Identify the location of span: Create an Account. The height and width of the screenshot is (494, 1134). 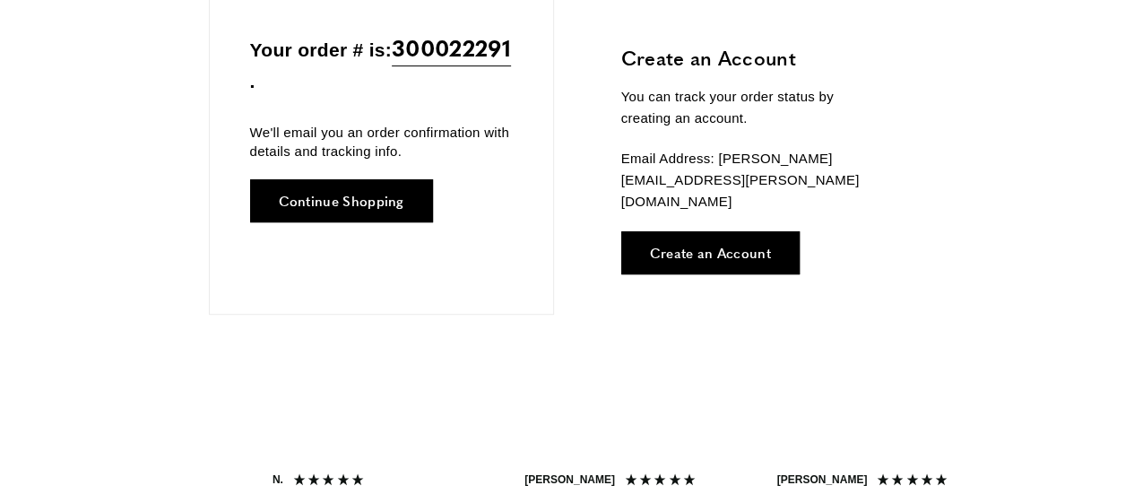
(710, 252).